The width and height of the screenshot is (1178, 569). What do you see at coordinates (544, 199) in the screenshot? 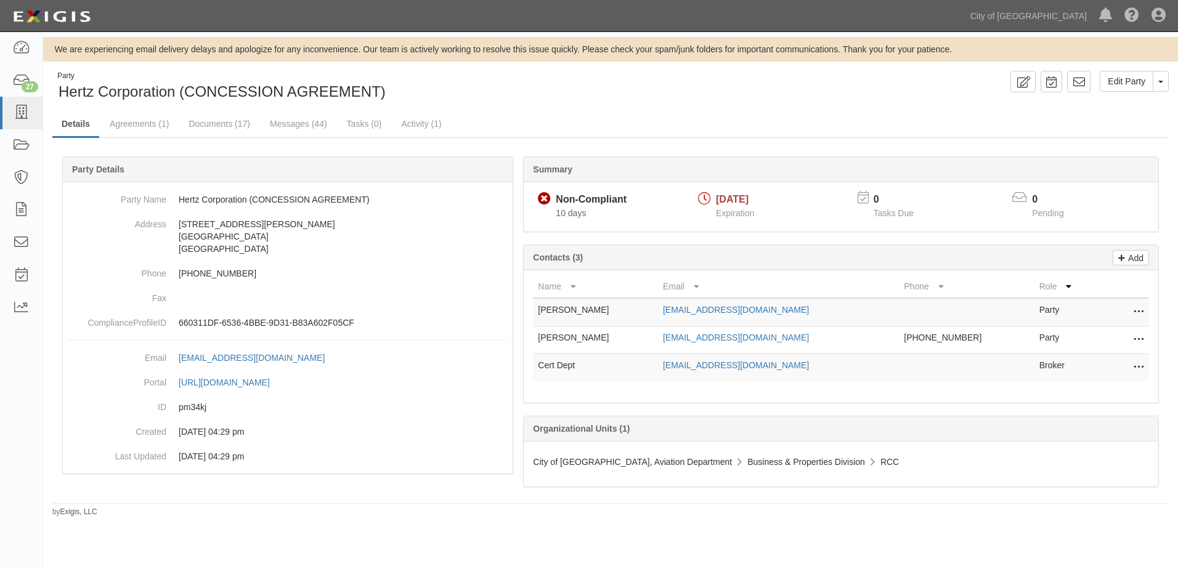
I see `i: Non-Compliant` at bounding box center [544, 199].